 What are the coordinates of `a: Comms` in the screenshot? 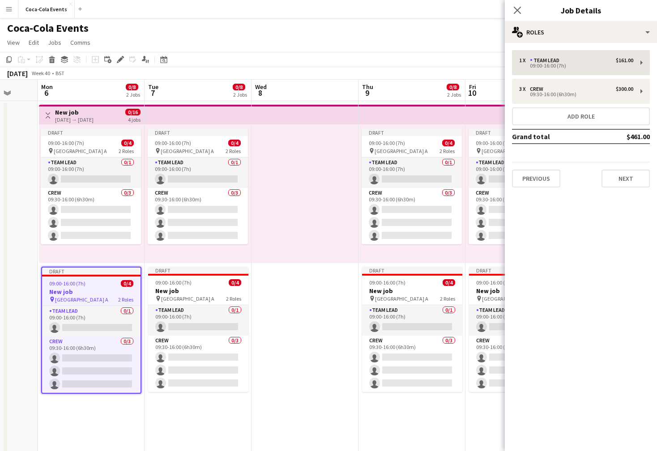 It's located at (80, 43).